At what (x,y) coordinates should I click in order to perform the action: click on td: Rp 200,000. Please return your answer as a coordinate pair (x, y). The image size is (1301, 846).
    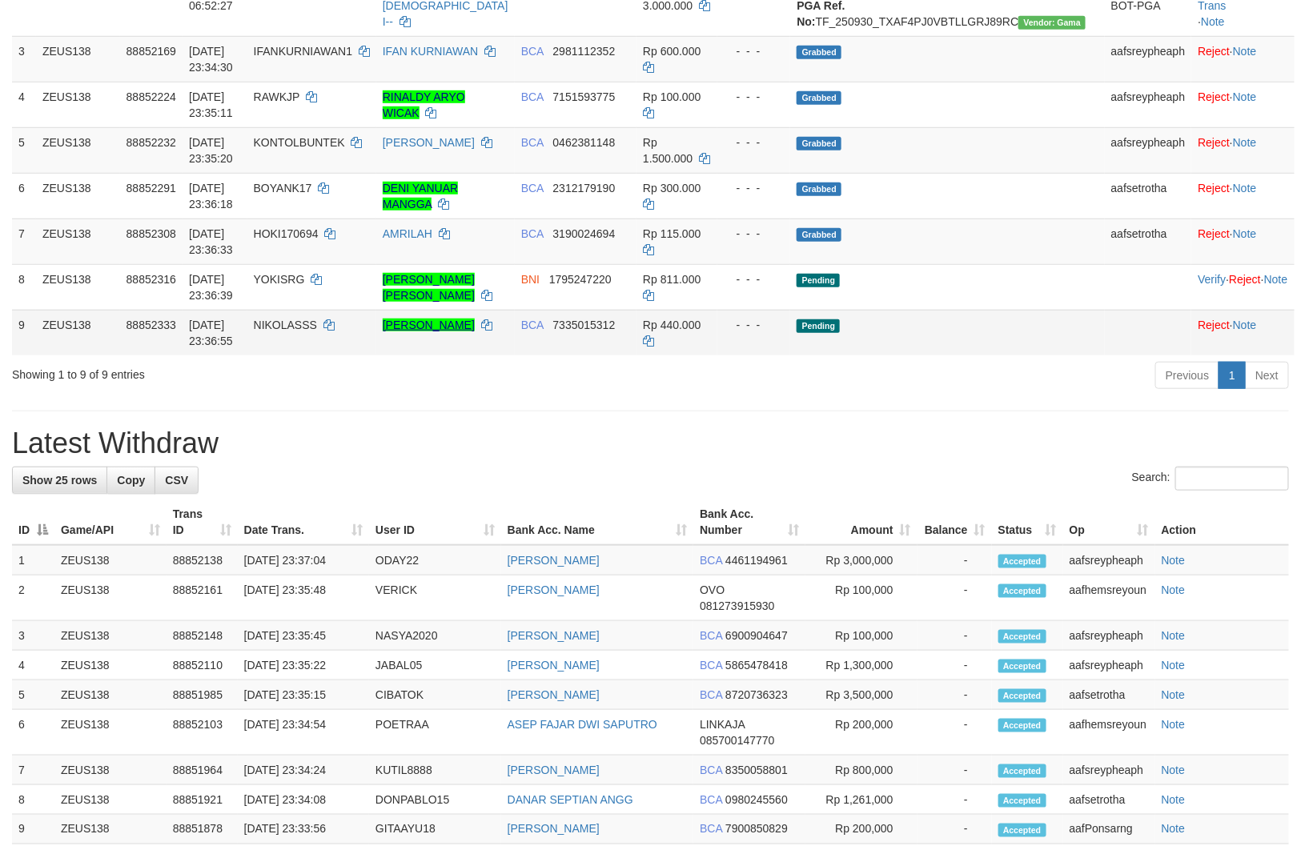
    Looking at the image, I should click on (861, 829).